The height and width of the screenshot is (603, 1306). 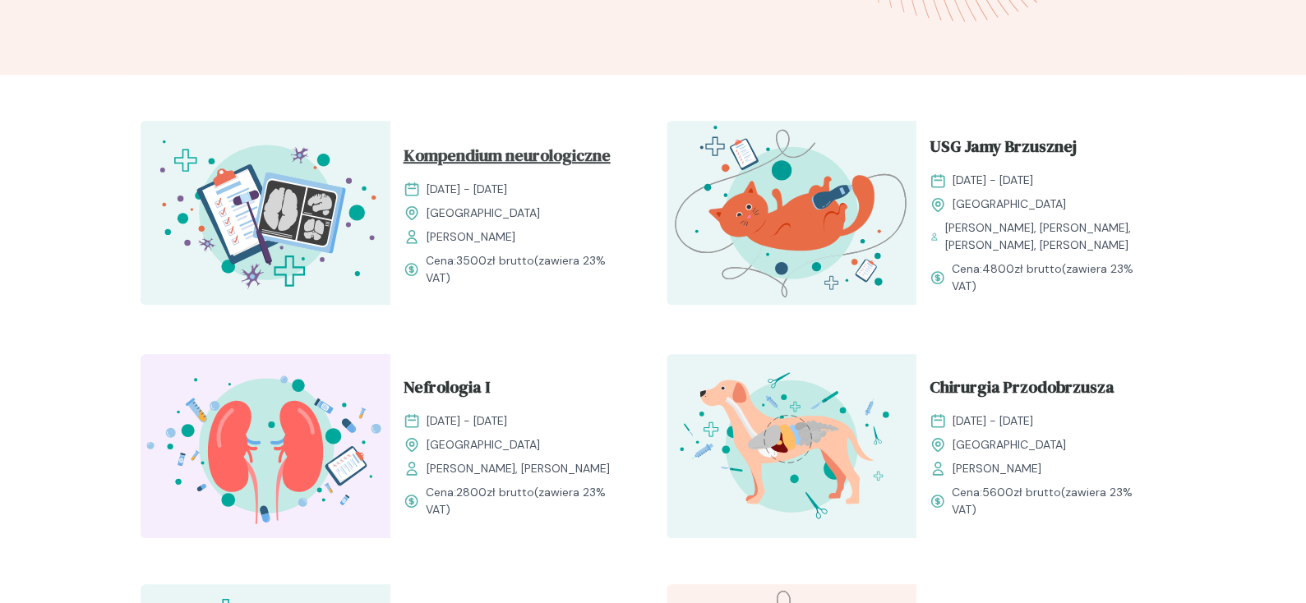 What do you see at coordinates (791, 446) in the screenshot?
I see `img: ZpbG-B5LeNNTxNnI_ChiruJB_T.svg` at bounding box center [791, 446].